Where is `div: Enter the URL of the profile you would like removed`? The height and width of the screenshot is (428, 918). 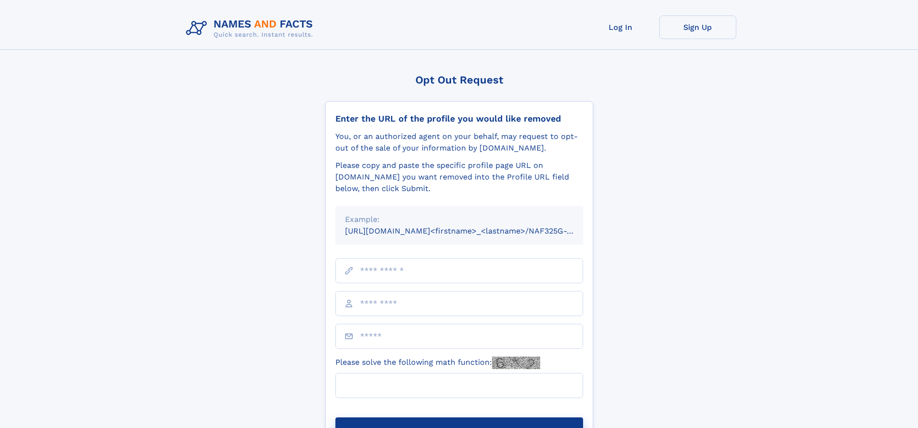 div: Enter the URL of the profile you would like removed is located at coordinates (459, 119).